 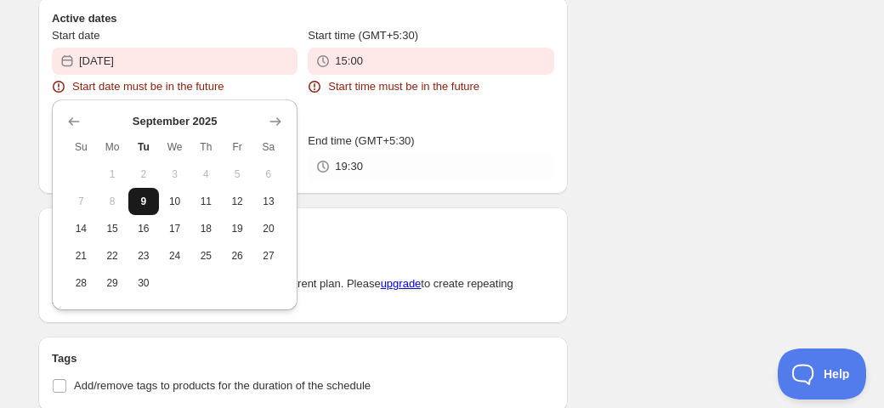 I want to click on span: 25, so click(x=206, y=256).